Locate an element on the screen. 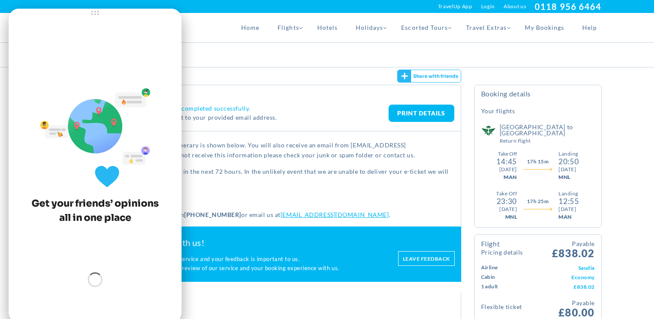  span: 17h 25m is located at coordinates (537, 201).